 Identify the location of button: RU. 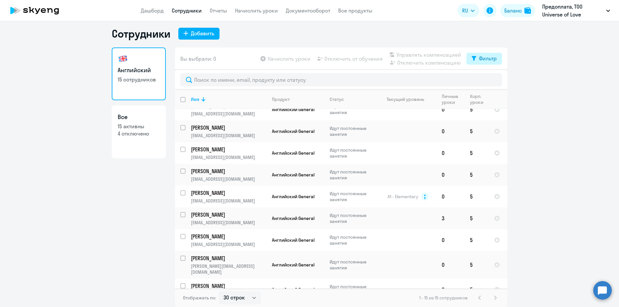
(468, 11).